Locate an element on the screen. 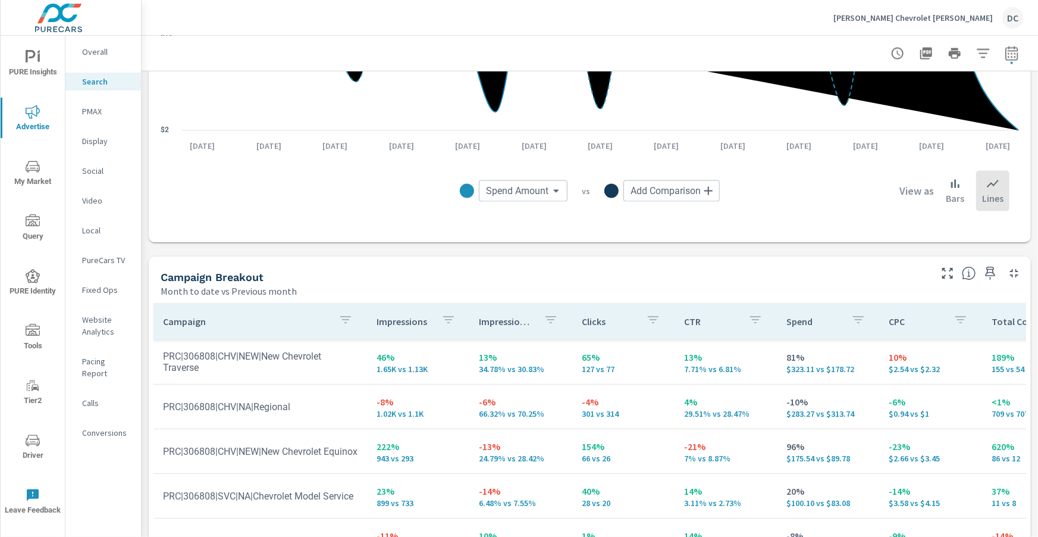 The image size is (1038, 537). button: Make Fullscreen is located at coordinates (948, 273).